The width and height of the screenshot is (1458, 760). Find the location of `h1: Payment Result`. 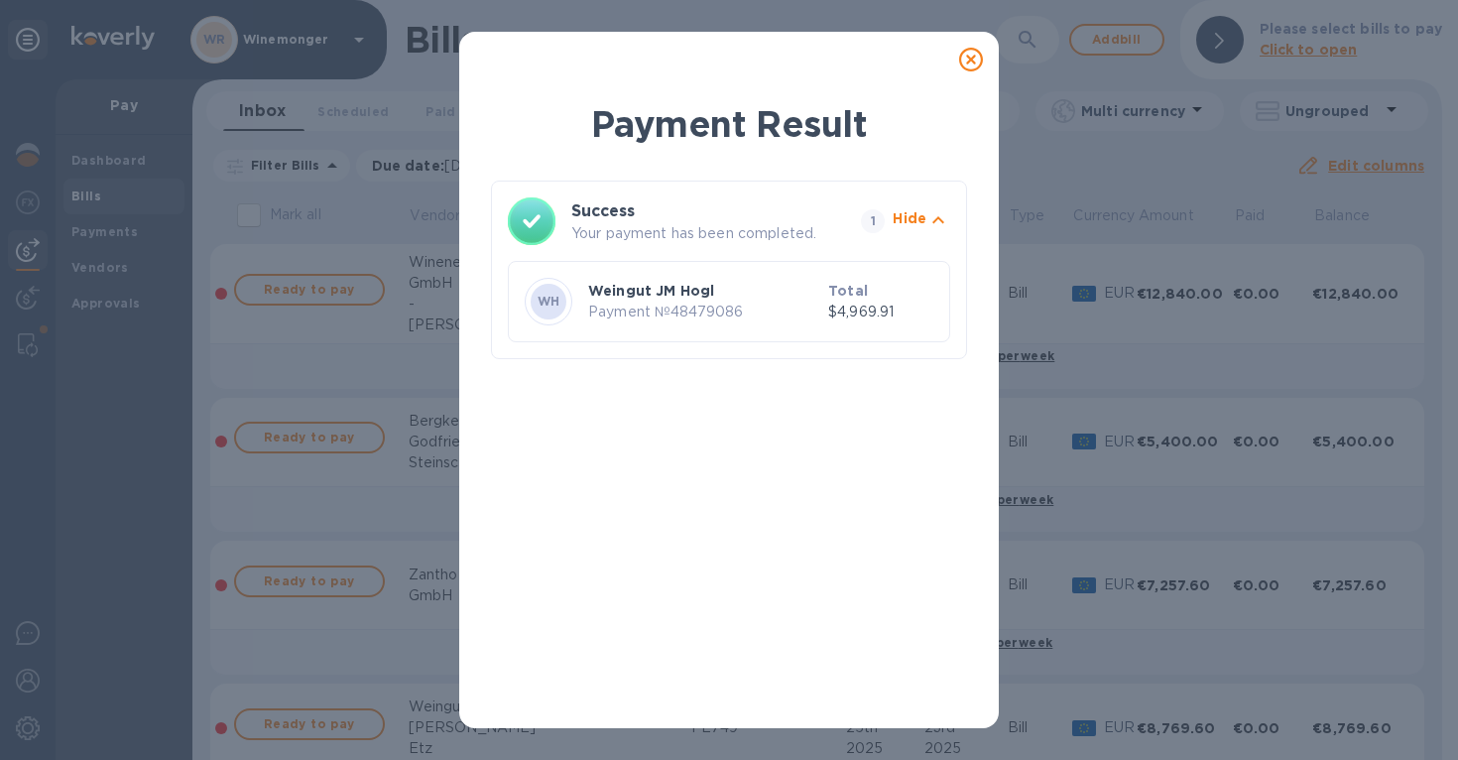

h1: Payment Result is located at coordinates (729, 124).